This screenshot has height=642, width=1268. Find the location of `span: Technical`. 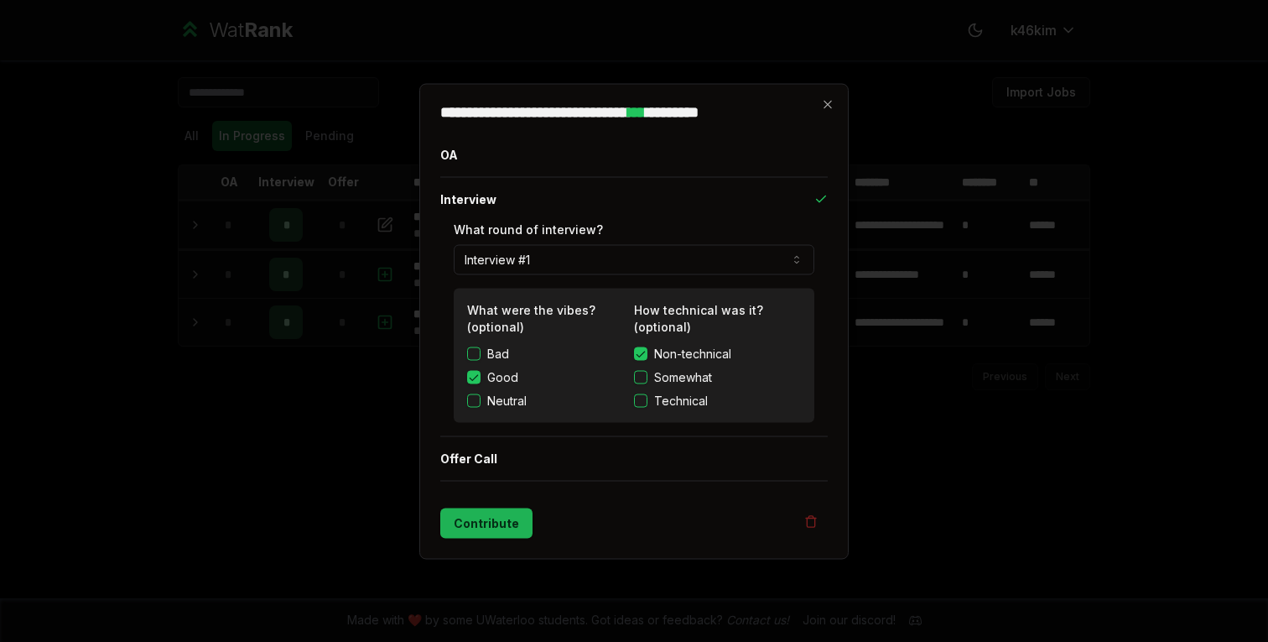

span: Technical is located at coordinates (681, 400).